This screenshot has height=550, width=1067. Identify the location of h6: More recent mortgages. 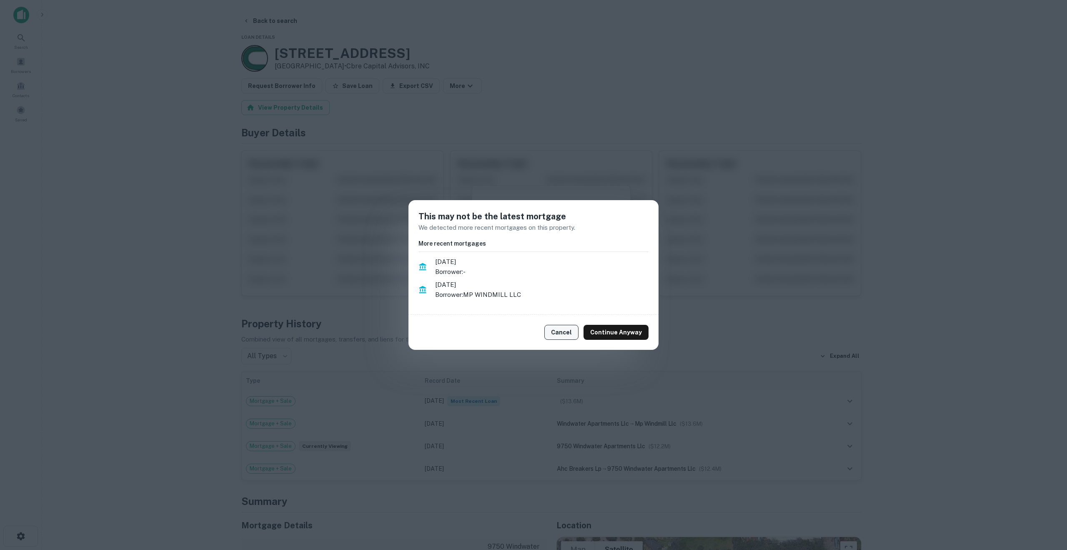
(533, 243).